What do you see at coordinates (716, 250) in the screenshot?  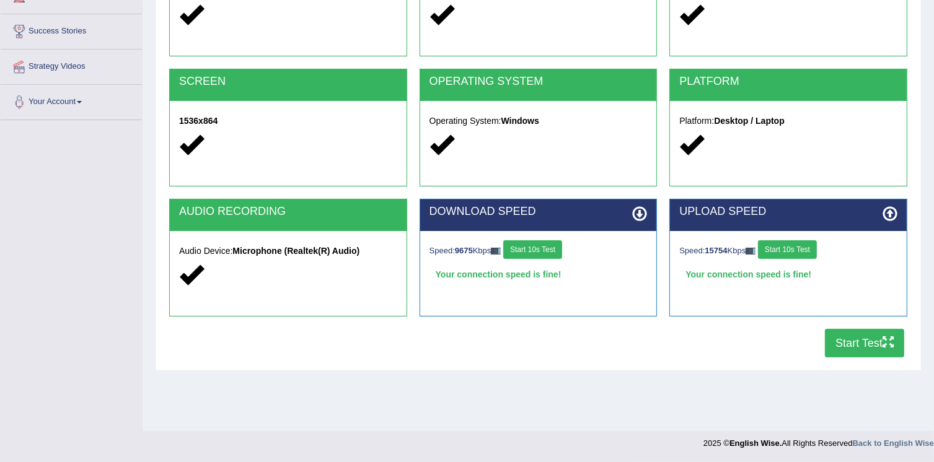 I see `strong: 15754` at bounding box center [716, 250].